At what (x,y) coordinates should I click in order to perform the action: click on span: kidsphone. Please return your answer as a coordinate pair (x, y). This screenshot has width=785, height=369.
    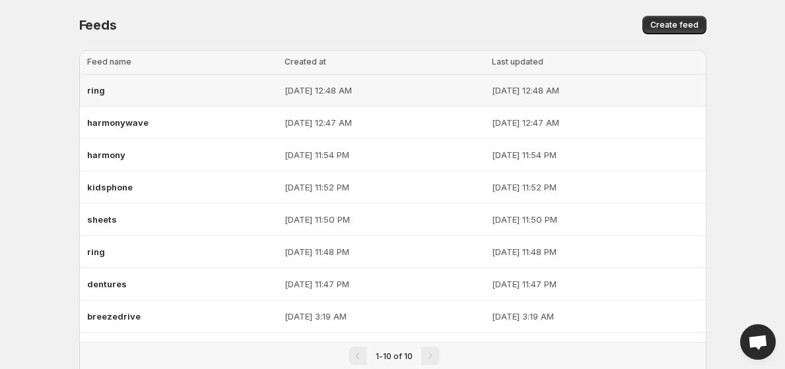
    Looking at the image, I should click on (110, 187).